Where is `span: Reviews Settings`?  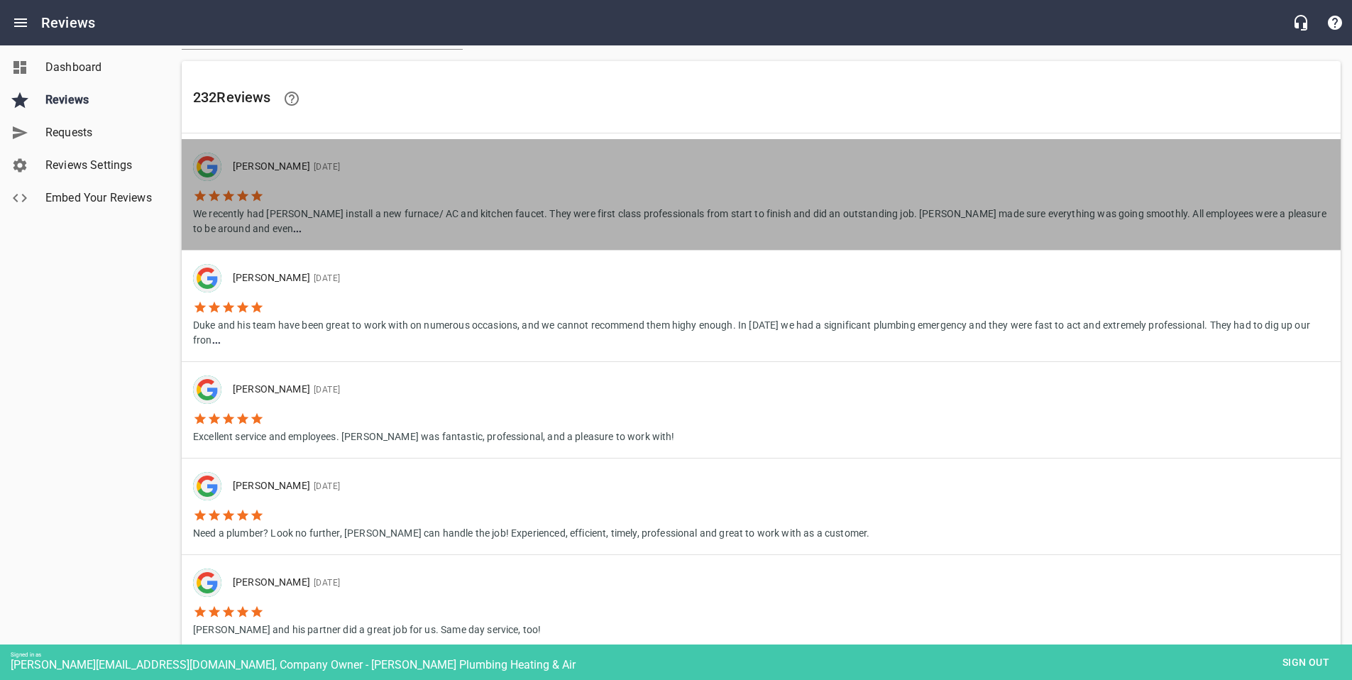
span: Reviews Settings is located at coordinates (99, 165).